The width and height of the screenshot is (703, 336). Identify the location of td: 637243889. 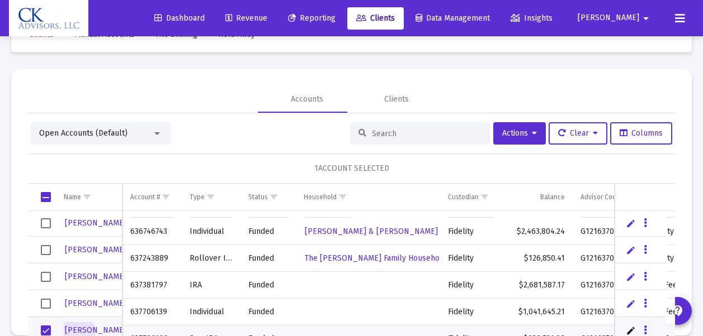
(152, 259).